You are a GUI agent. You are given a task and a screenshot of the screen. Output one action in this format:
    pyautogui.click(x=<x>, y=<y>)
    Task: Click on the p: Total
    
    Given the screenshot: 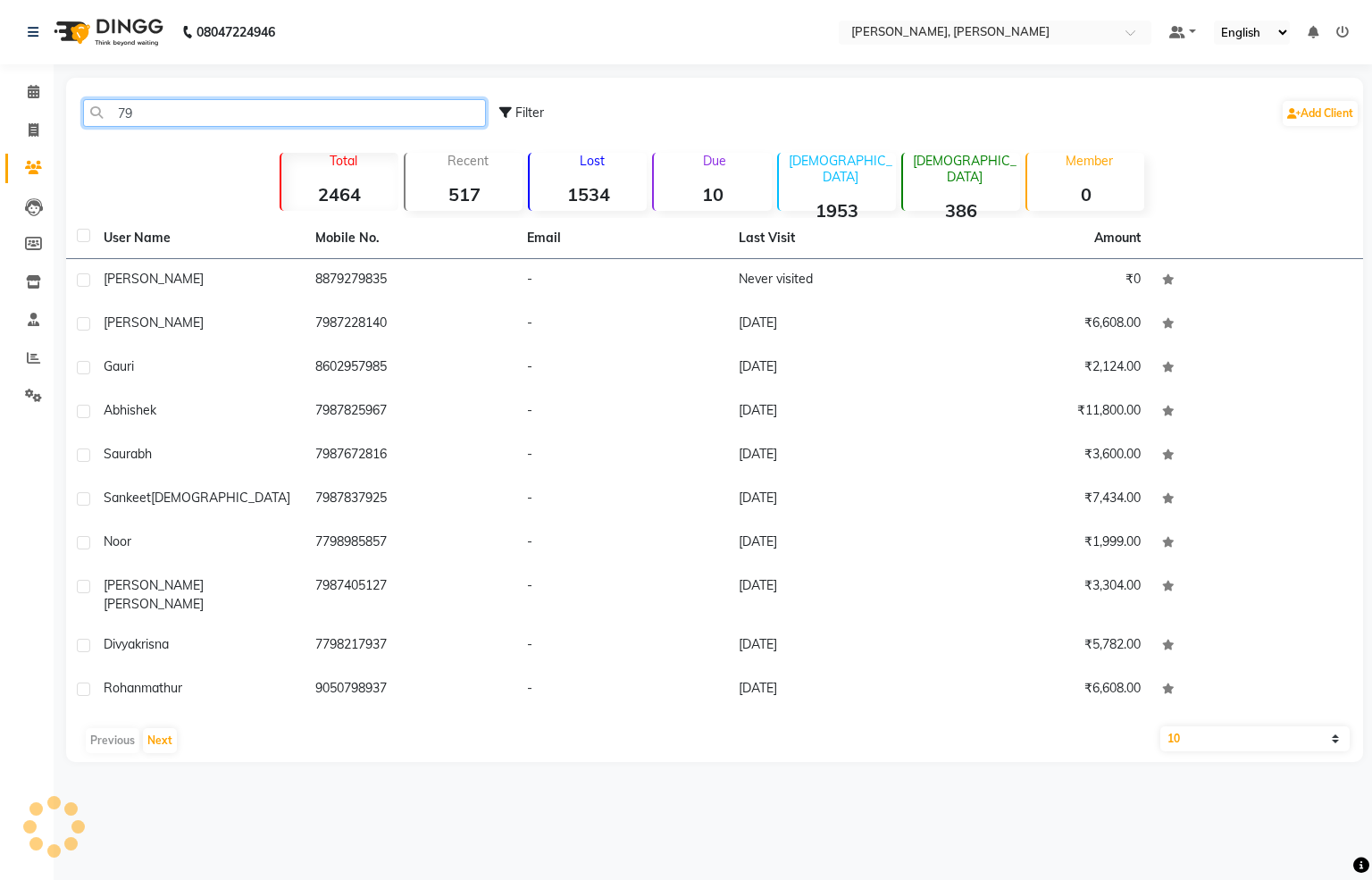 What is the action you would take?
    pyautogui.click(x=343, y=161)
    